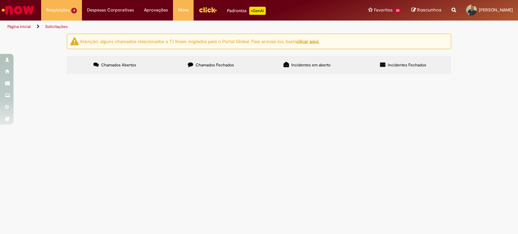 This screenshot has width=518, height=234. I want to click on span: Despesas Corporativas, so click(110, 10).